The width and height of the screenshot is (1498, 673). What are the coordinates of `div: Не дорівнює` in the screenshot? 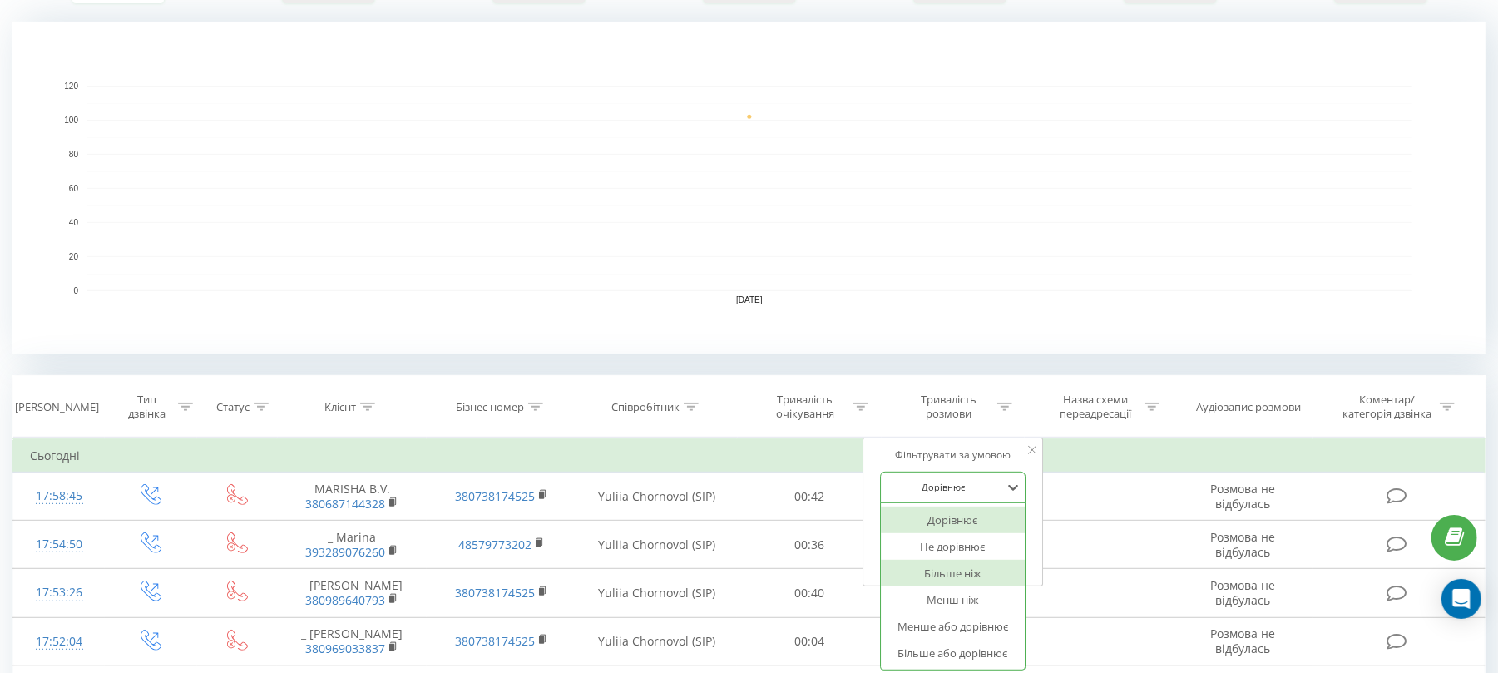 It's located at (953, 546).